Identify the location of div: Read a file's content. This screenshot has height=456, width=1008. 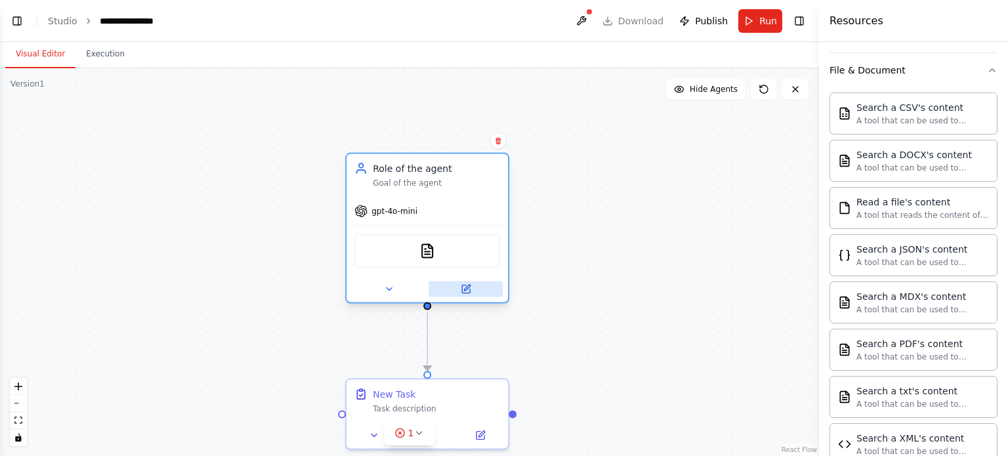
(923, 202).